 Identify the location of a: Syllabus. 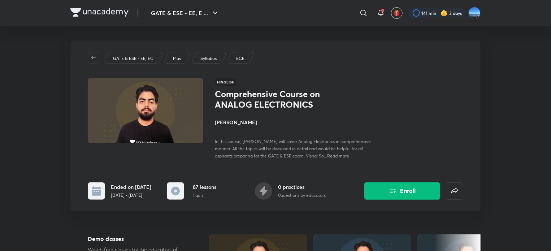
(209, 59).